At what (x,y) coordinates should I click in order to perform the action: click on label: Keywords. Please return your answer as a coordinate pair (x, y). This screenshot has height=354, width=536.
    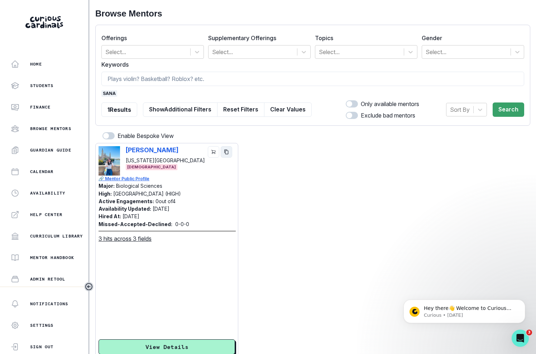
    Looking at the image, I should click on (311, 64).